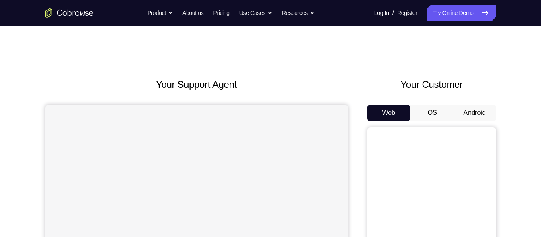  What do you see at coordinates (475, 113) in the screenshot?
I see `button: Android` at bounding box center [475, 113].